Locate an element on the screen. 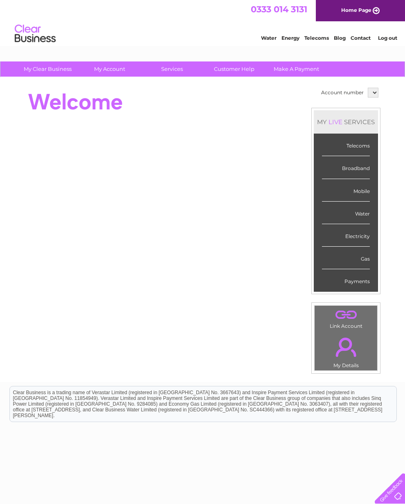  a: Water is located at coordinates (269, 38).